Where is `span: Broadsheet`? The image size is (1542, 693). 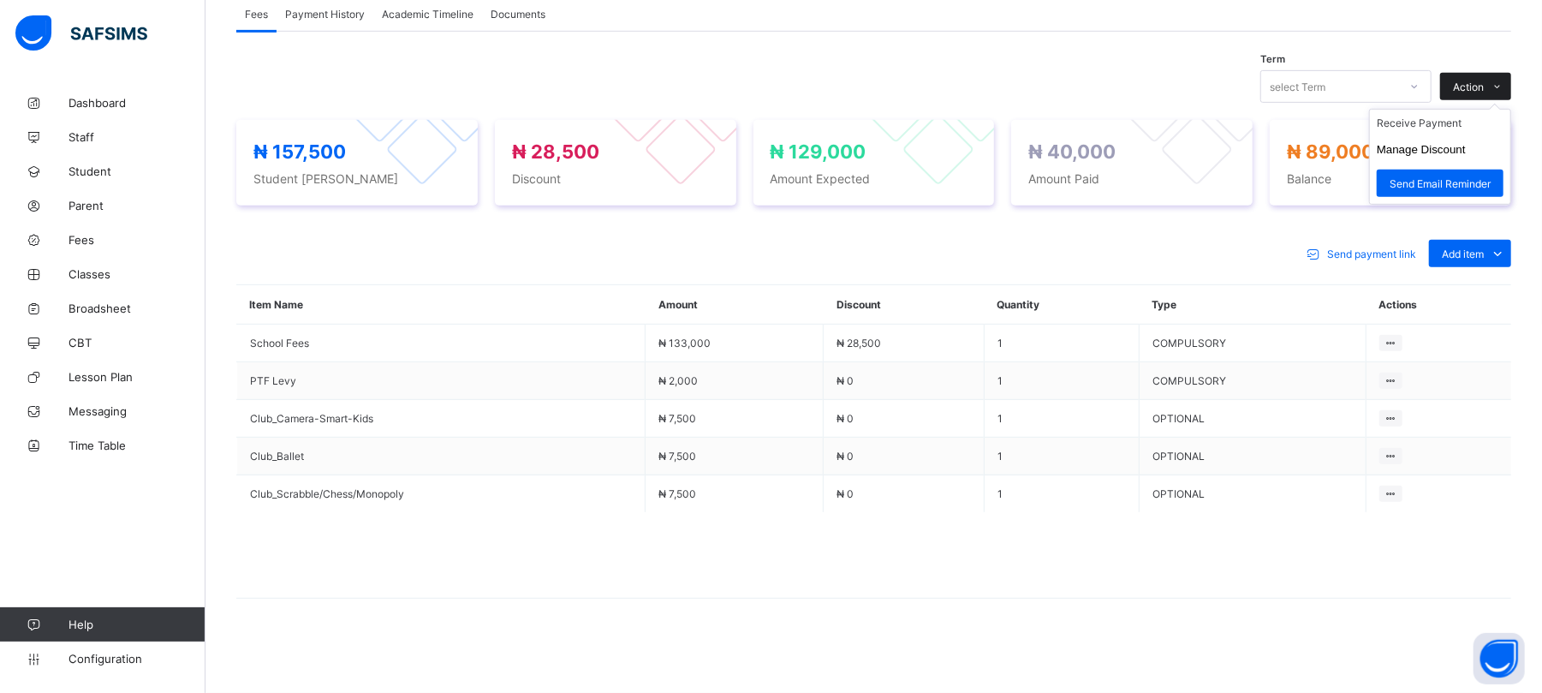 span: Broadsheet is located at coordinates (137, 308).